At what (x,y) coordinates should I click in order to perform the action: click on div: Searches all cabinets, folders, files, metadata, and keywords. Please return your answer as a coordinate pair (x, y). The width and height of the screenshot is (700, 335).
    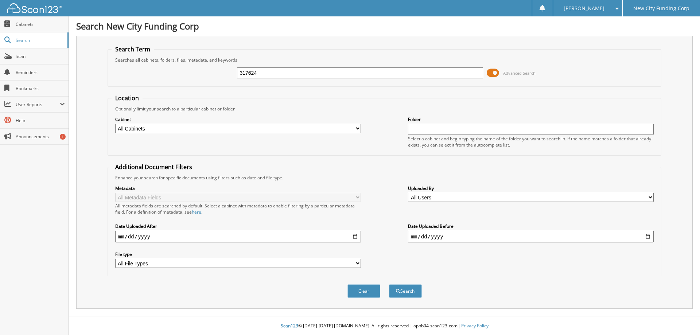
    Looking at the image, I should click on (385, 60).